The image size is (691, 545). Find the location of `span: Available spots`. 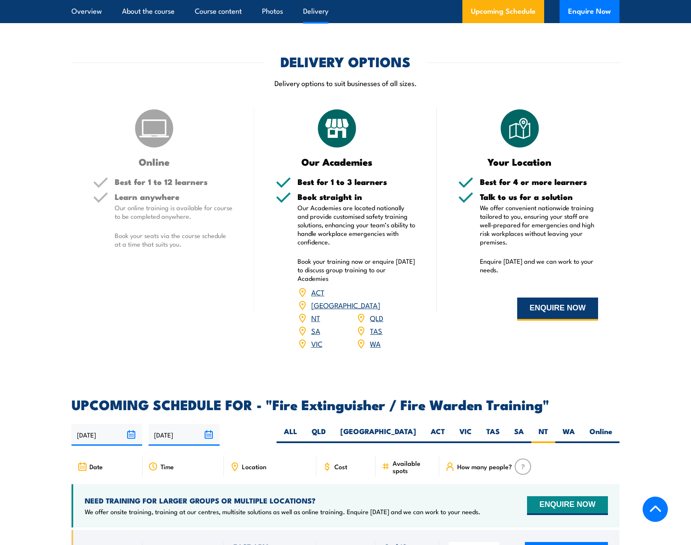

span: Available spots is located at coordinates (413, 467).